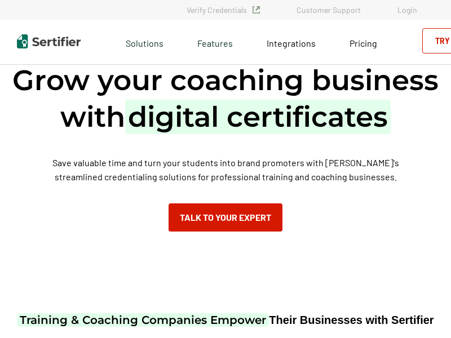  I want to click on p: Their Businesses with Sertifier, so click(225, 320).